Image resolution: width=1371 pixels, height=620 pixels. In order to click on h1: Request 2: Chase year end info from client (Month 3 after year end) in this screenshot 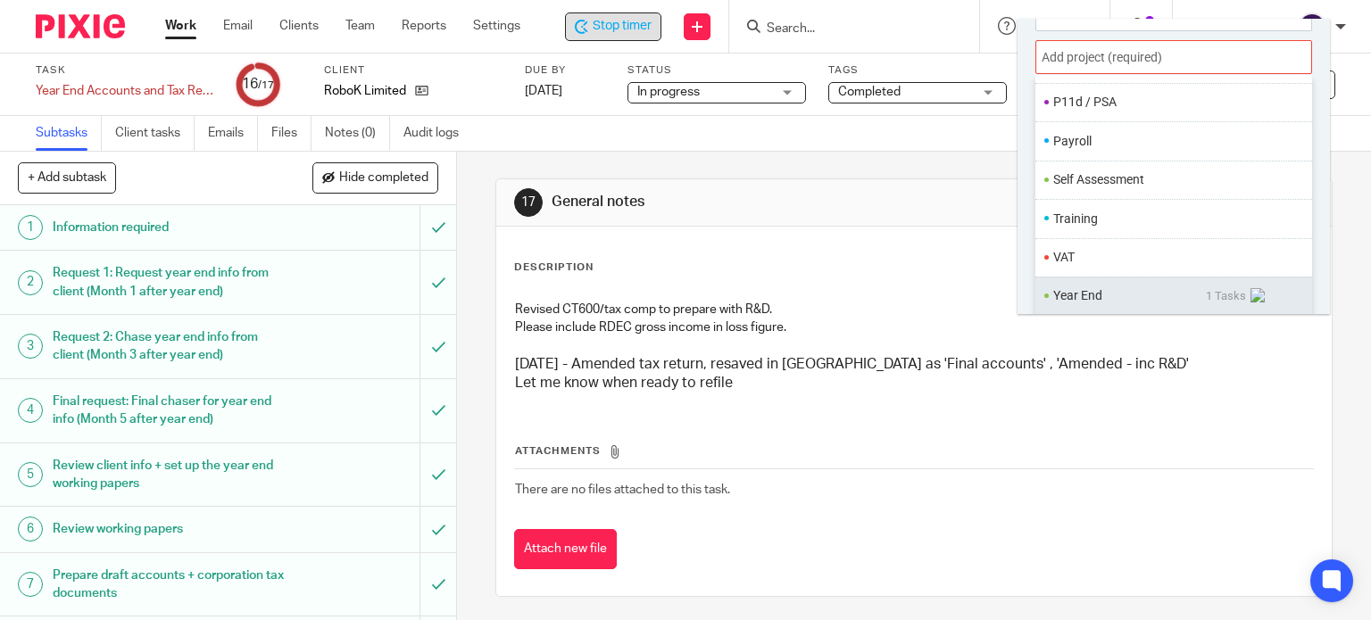, I will do `click(169, 346)`.